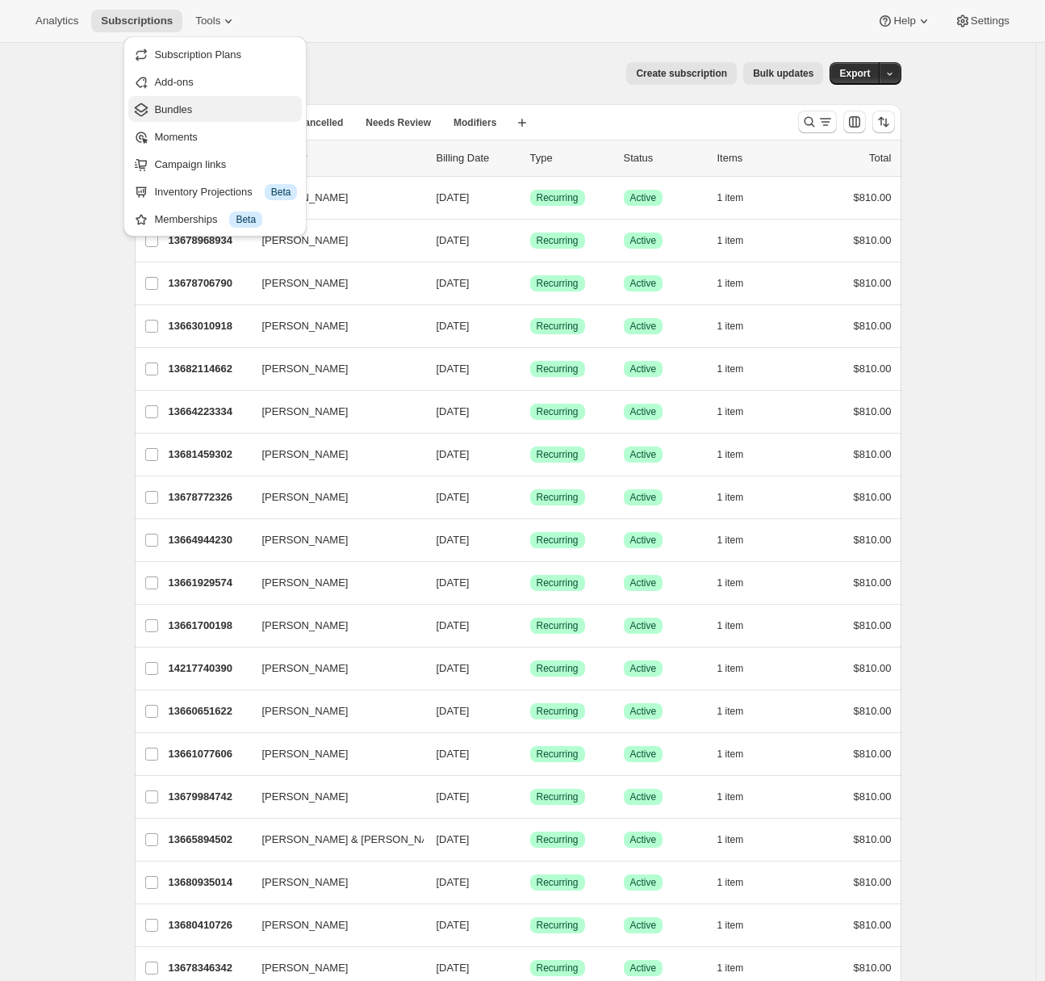 Image resolution: width=1045 pixels, height=981 pixels. I want to click on button: Bulk updates, so click(783, 73).